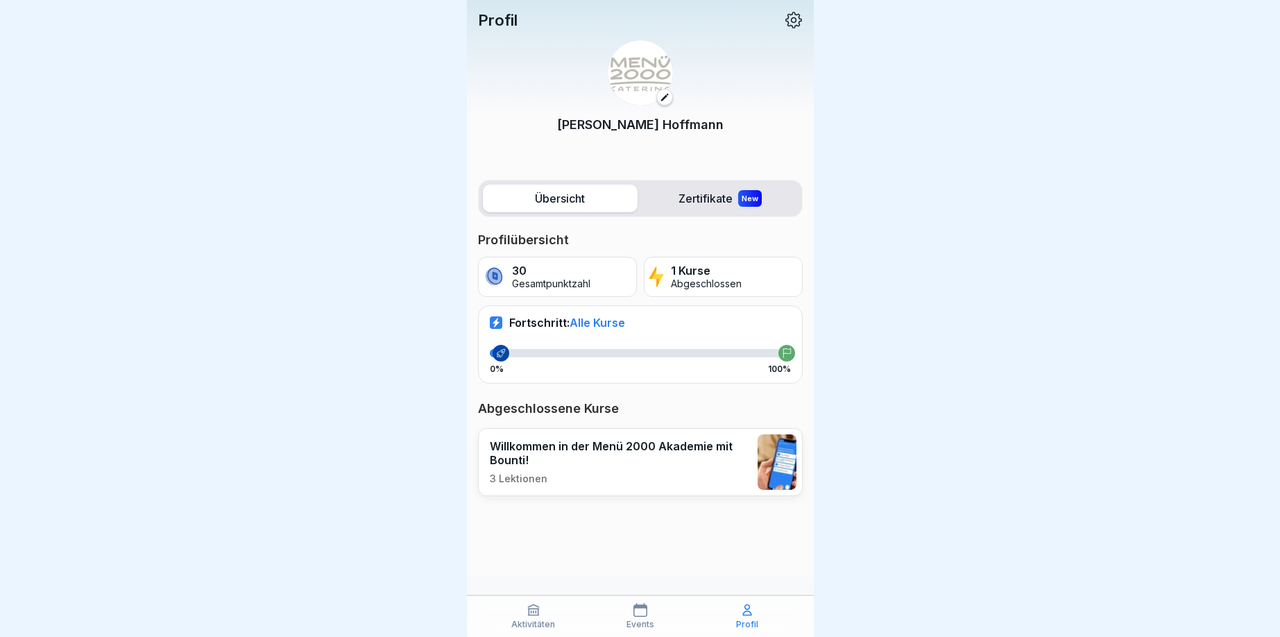 This screenshot has width=1280, height=637. I want to click on p: Aktivitäten, so click(533, 624).